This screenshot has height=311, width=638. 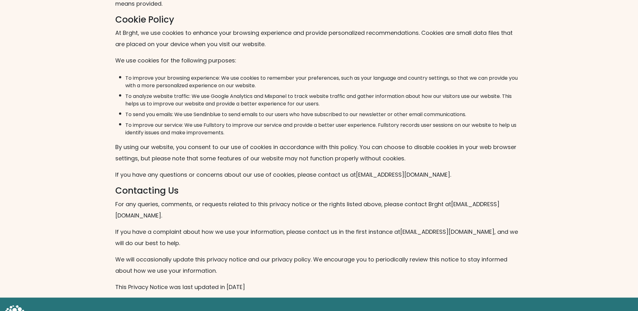 What do you see at coordinates (319, 175) in the screenshot?
I see `p: If you have any questions or concerns about our use of cookies, please contact us at [EMAIL_ADDRE...` at bounding box center [319, 175].